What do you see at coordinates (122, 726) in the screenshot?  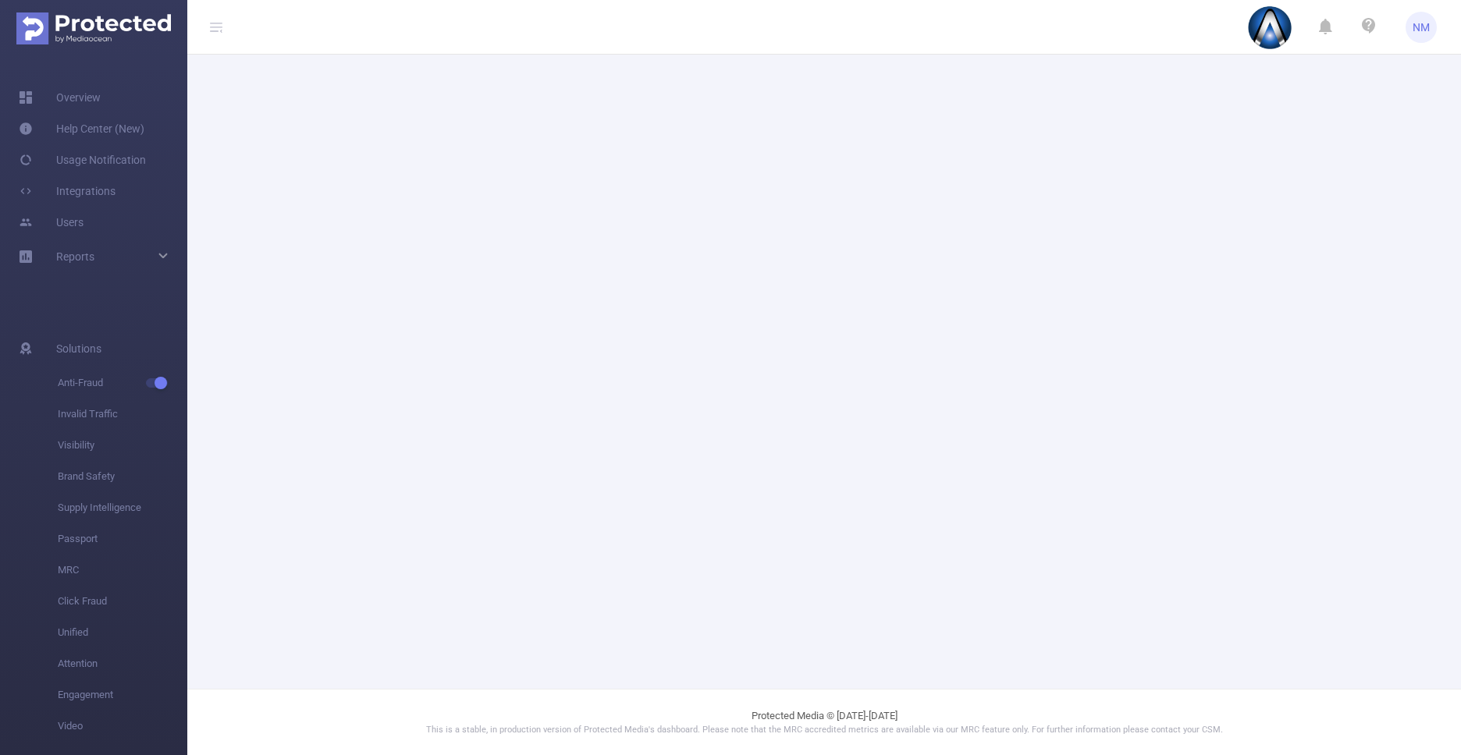 I see `span: Video` at bounding box center [122, 726].